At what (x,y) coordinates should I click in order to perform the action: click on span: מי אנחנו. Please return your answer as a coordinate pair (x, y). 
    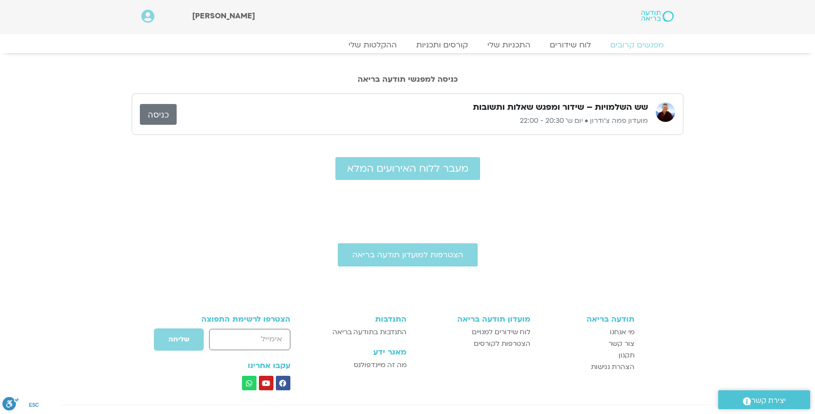
    Looking at the image, I should click on (622, 332).